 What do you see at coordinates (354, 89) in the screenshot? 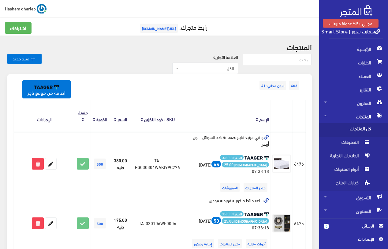
I see `a: التقارير` at bounding box center [354, 89].